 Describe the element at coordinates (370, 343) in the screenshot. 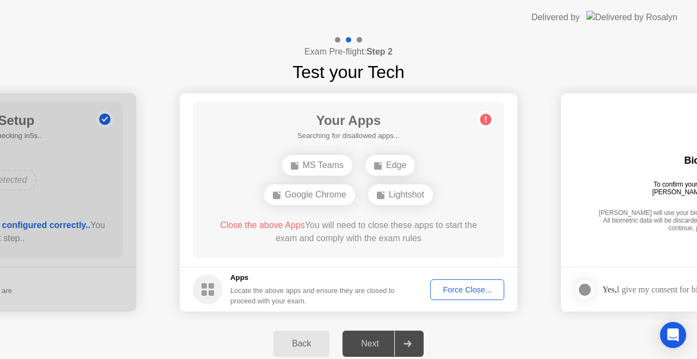

I see `div: Next` at that location.